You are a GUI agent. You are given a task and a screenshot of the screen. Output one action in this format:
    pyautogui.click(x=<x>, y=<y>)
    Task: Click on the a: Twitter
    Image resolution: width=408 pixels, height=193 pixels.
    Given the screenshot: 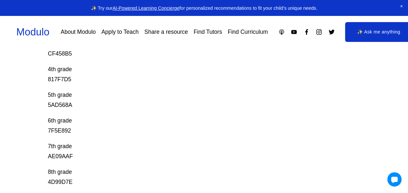 What is the action you would take?
    pyautogui.click(x=331, y=32)
    